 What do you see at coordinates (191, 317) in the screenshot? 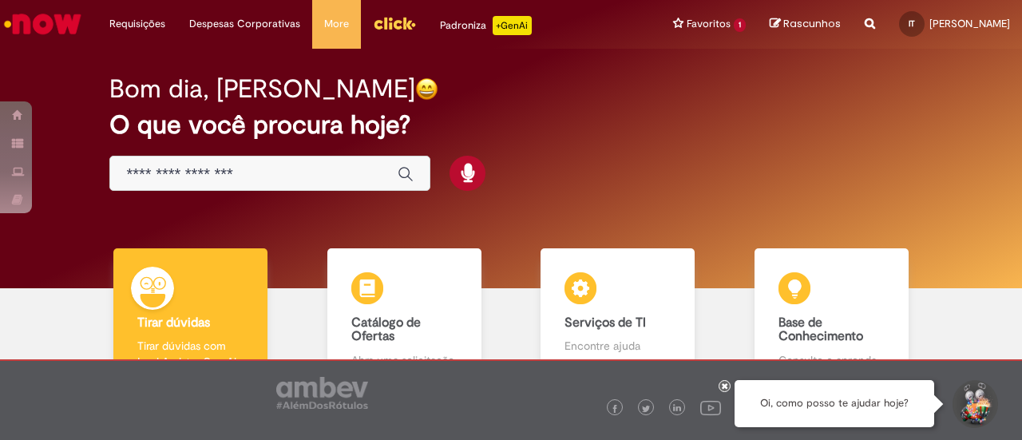
I see `a: Tirar dúvidas Tirar dúvidas com Lupi Assist e Gen Ai` at bounding box center [191, 317].